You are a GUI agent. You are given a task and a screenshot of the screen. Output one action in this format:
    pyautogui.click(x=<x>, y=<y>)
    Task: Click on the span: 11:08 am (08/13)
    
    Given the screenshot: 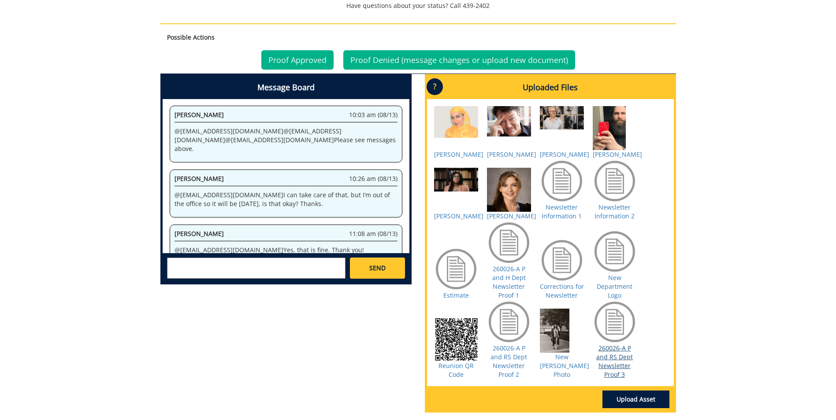 What is the action you would take?
    pyautogui.click(x=373, y=234)
    